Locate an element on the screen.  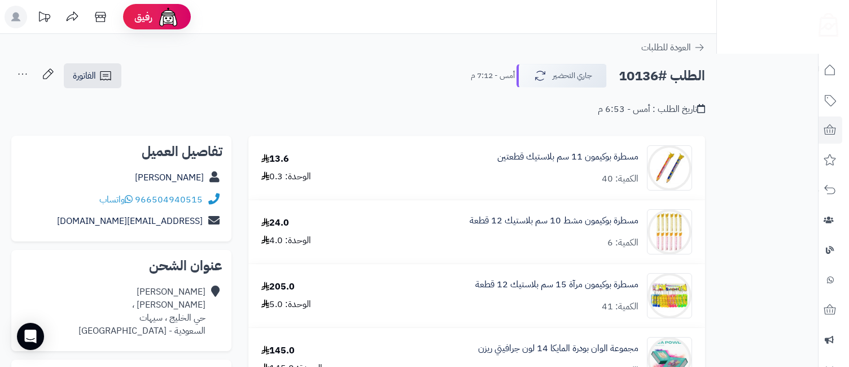
div: الكمية: 6 is located at coordinates (623, 242).